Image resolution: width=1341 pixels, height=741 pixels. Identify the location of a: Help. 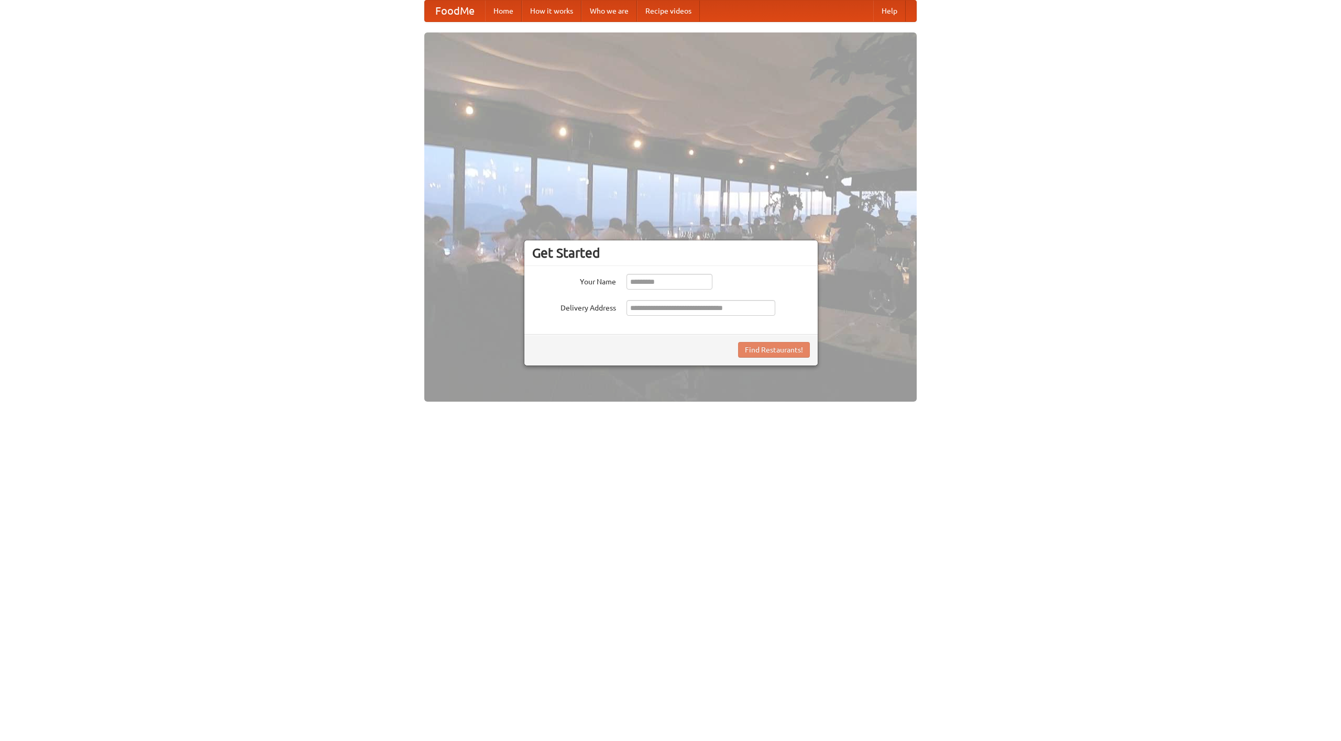
(890, 11).